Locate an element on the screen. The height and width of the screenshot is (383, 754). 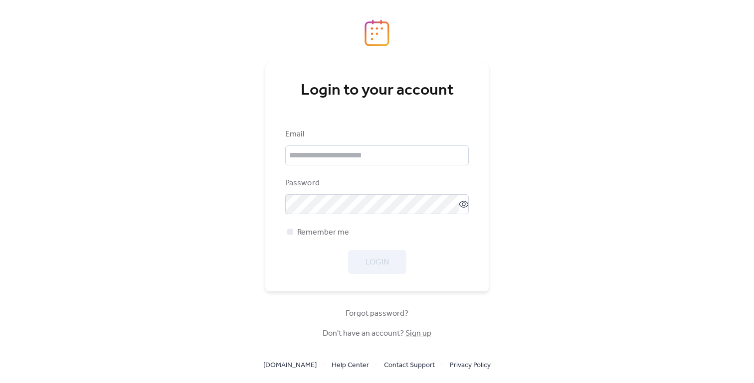
img: logo is located at coordinates (377, 33).